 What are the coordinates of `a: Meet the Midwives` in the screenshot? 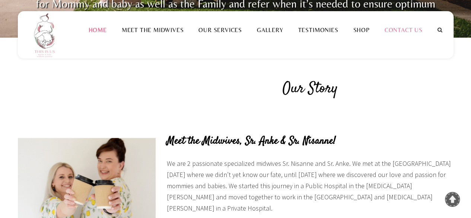 It's located at (153, 30).